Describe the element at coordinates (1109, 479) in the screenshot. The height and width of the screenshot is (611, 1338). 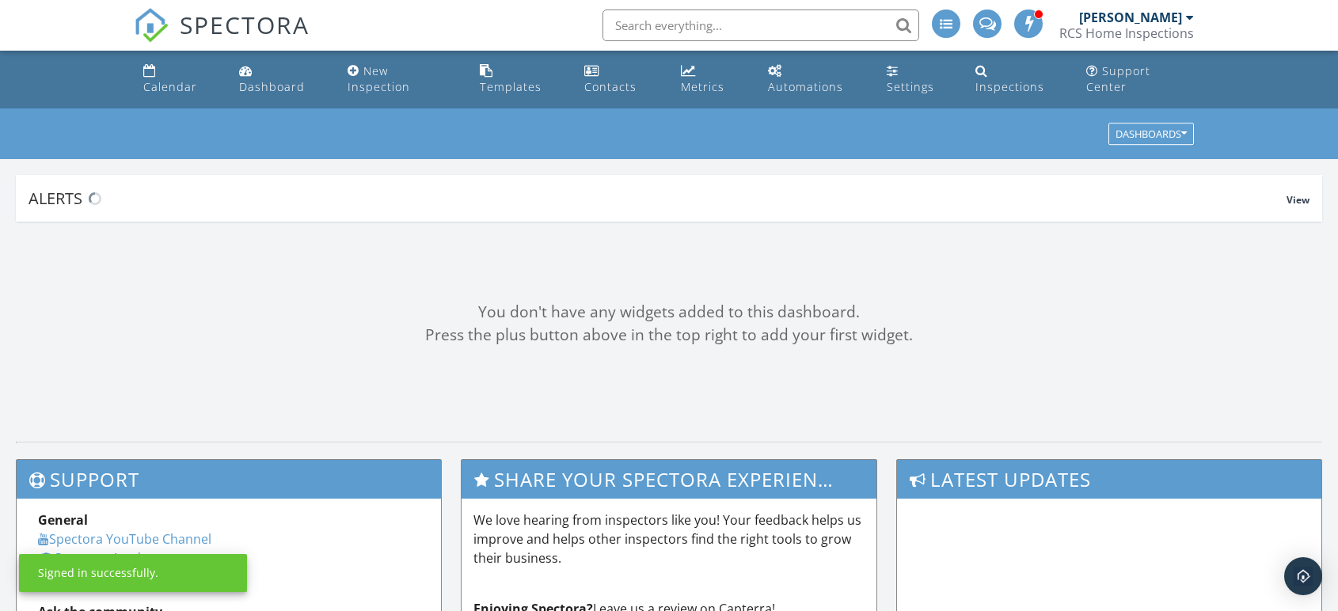
I see `h3: Latest Updates` at that location.